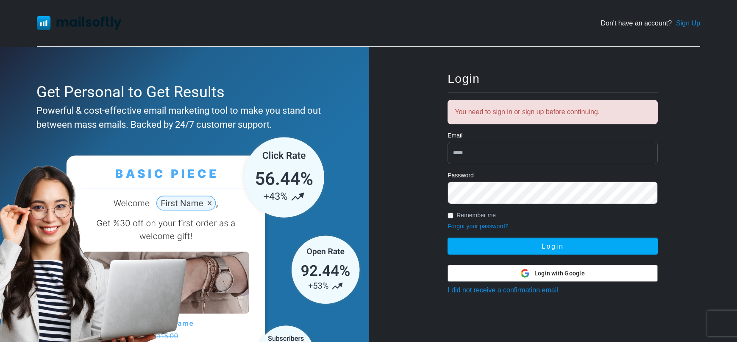  I want to click on div: Get Personal to Get Results, so click(182, 92).